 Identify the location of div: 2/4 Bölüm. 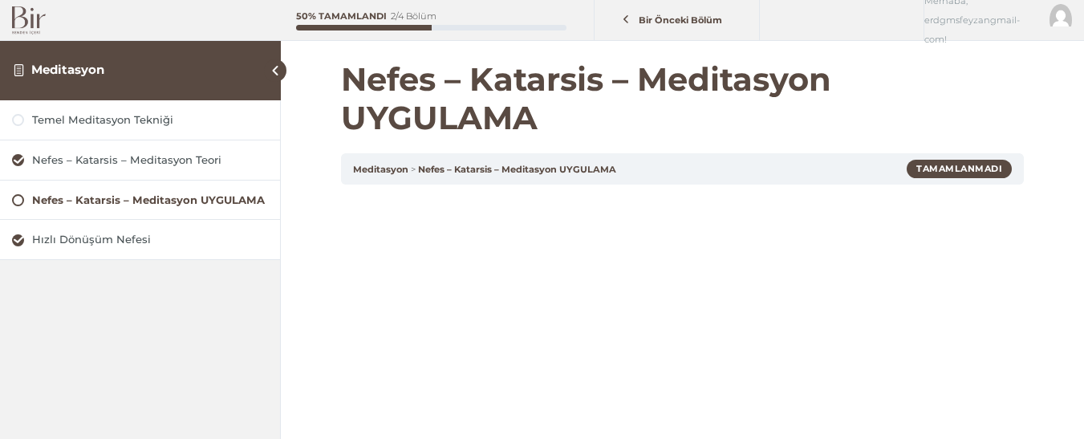
(413, 16).